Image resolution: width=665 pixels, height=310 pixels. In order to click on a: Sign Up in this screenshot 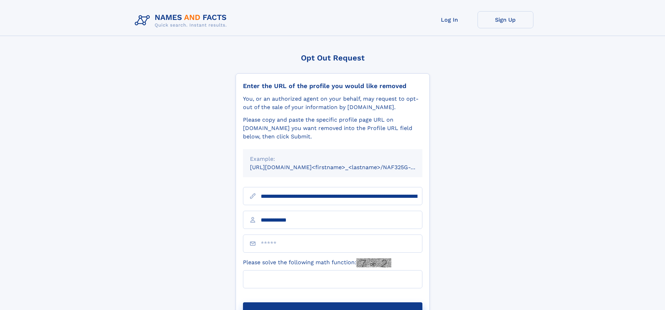, I will do `click(505, 20)`.